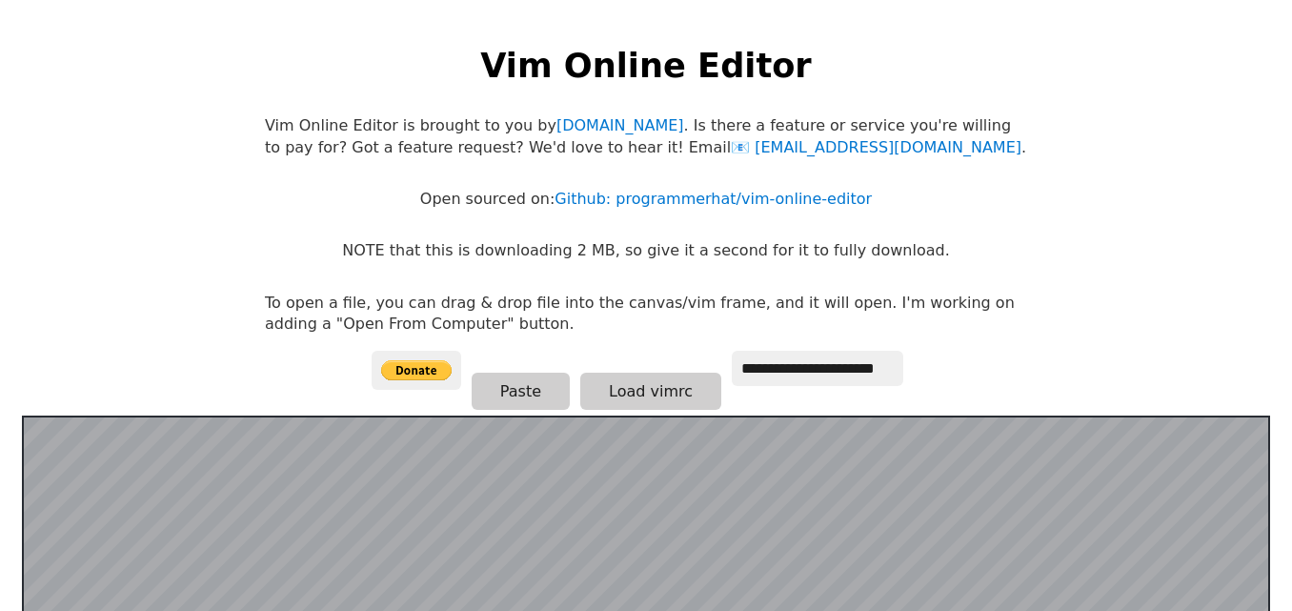  What do you see at coordinates (645, 251) in the screenshot?
I see `p: NOTE that this is downloading 2 MB, so give it a second for it to fully download.` at bounding box center [645, 251].